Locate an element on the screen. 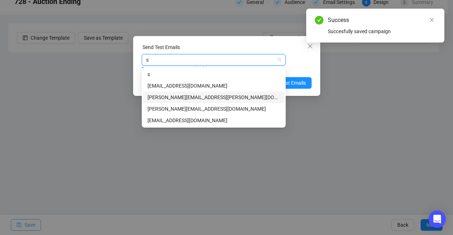  div: Succesfully saved campaign is located at coordinates (382, 31).